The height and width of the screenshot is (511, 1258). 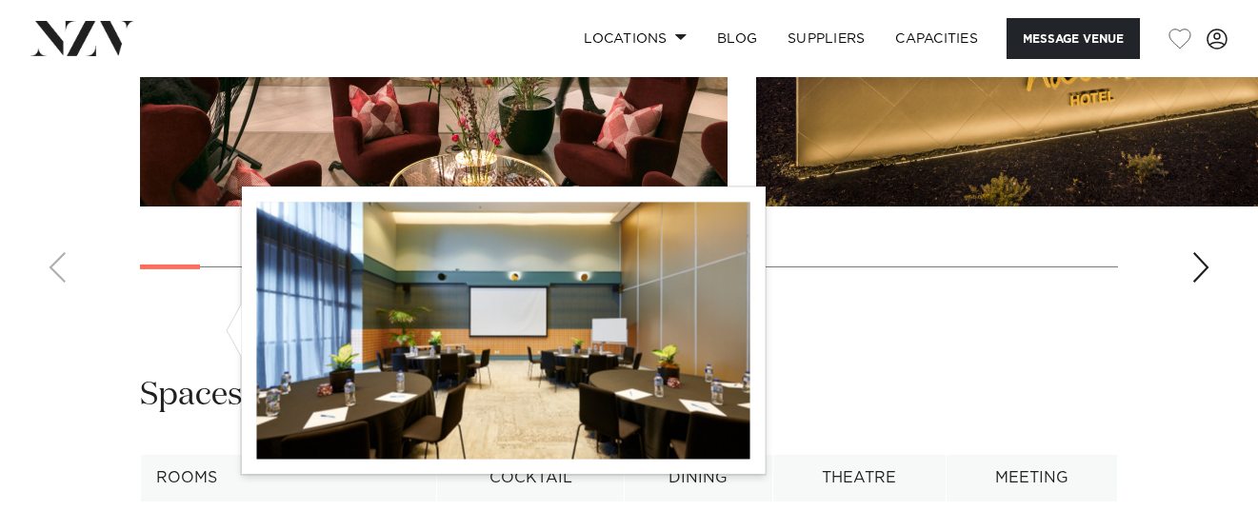 I want to click on th: Theatre, so click(x=859, y=478).